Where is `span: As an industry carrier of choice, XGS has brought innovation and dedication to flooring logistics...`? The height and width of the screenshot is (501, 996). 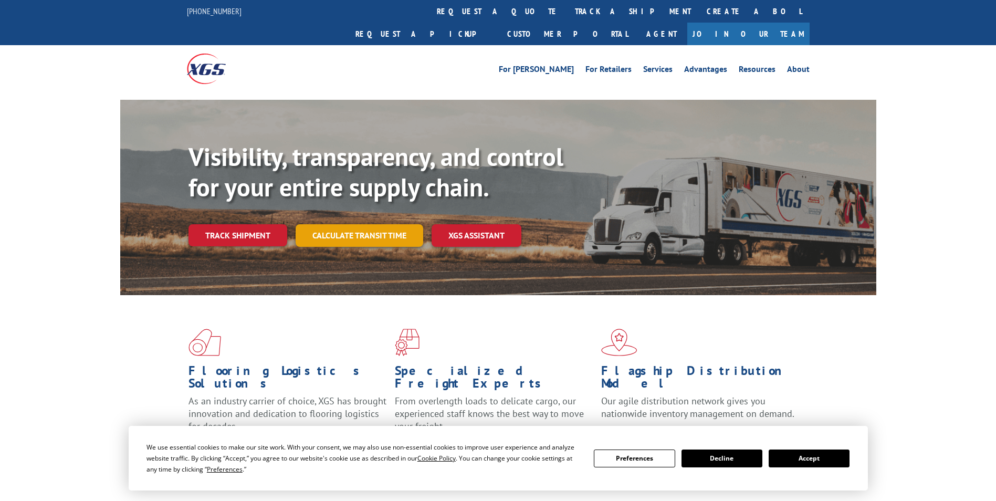 span: As an industry carrier of choice, XGS has brought innovation and dedication to flooring logistics... is located at coordinates (287, 413).